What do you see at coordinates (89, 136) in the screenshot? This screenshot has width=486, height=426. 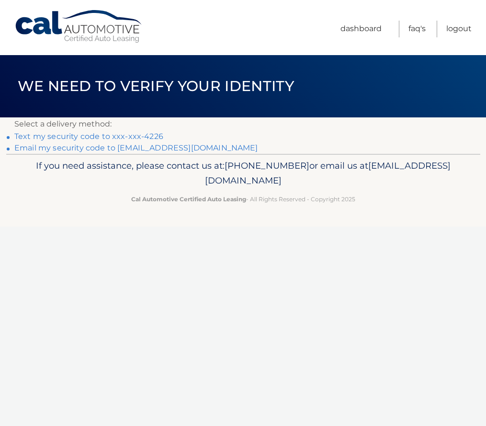 I see `a: Text my security code to xxx-xxx-4226` at bounding box center [89, 136].